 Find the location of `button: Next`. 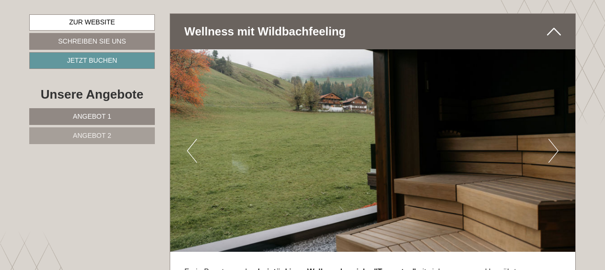

button: Next is located at coordinates (553, 151).